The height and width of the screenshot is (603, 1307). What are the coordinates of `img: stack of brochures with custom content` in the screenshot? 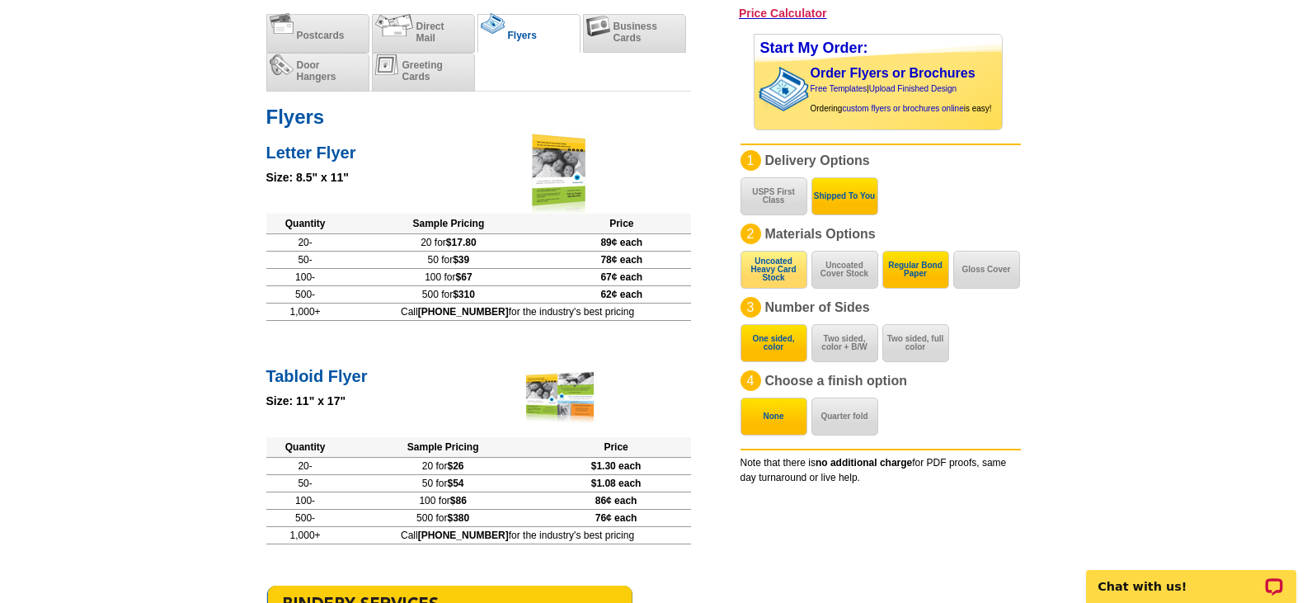 It's located at (788, 89).